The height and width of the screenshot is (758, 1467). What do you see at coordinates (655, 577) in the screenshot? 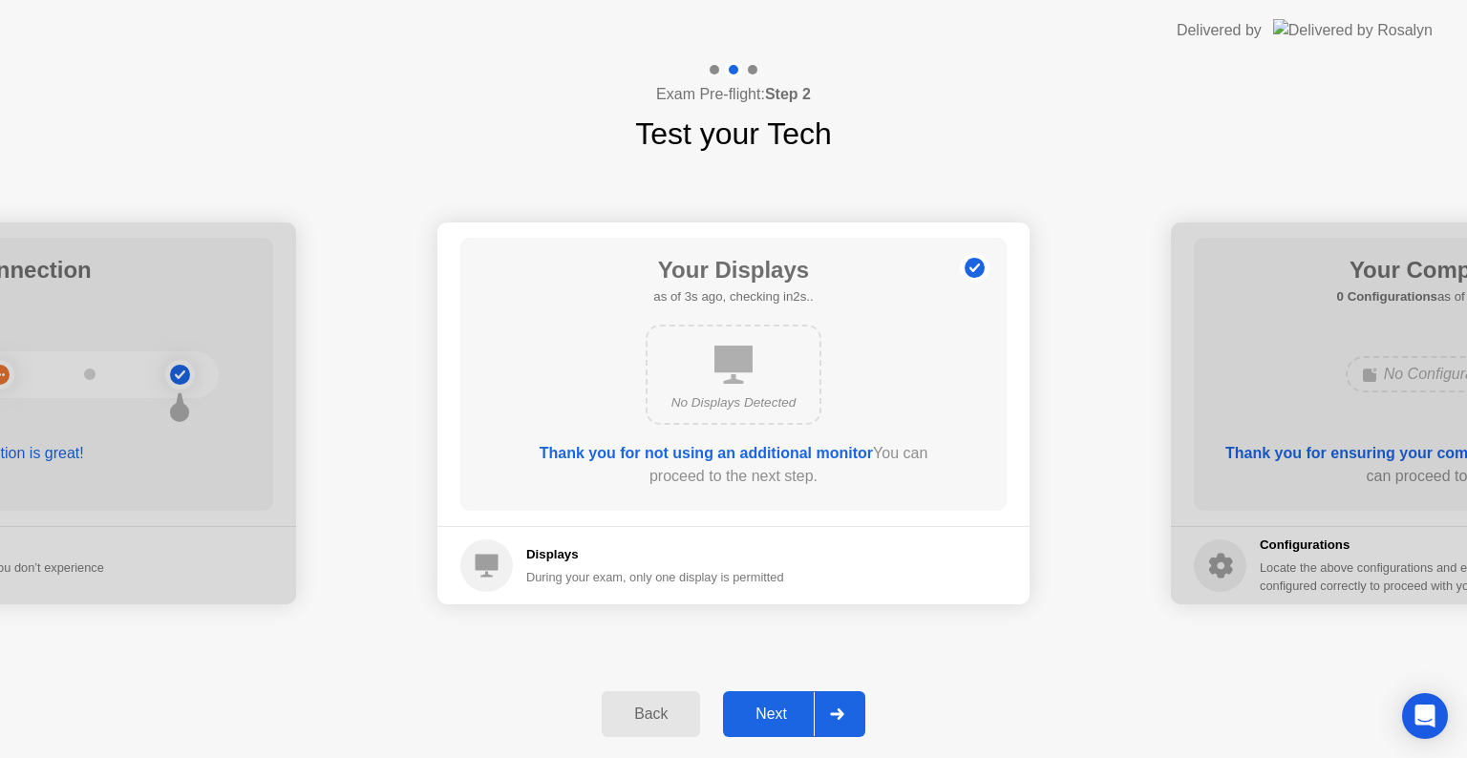
I see `div: During your exam, only one display is permitted` at bounding box center [655, 577].